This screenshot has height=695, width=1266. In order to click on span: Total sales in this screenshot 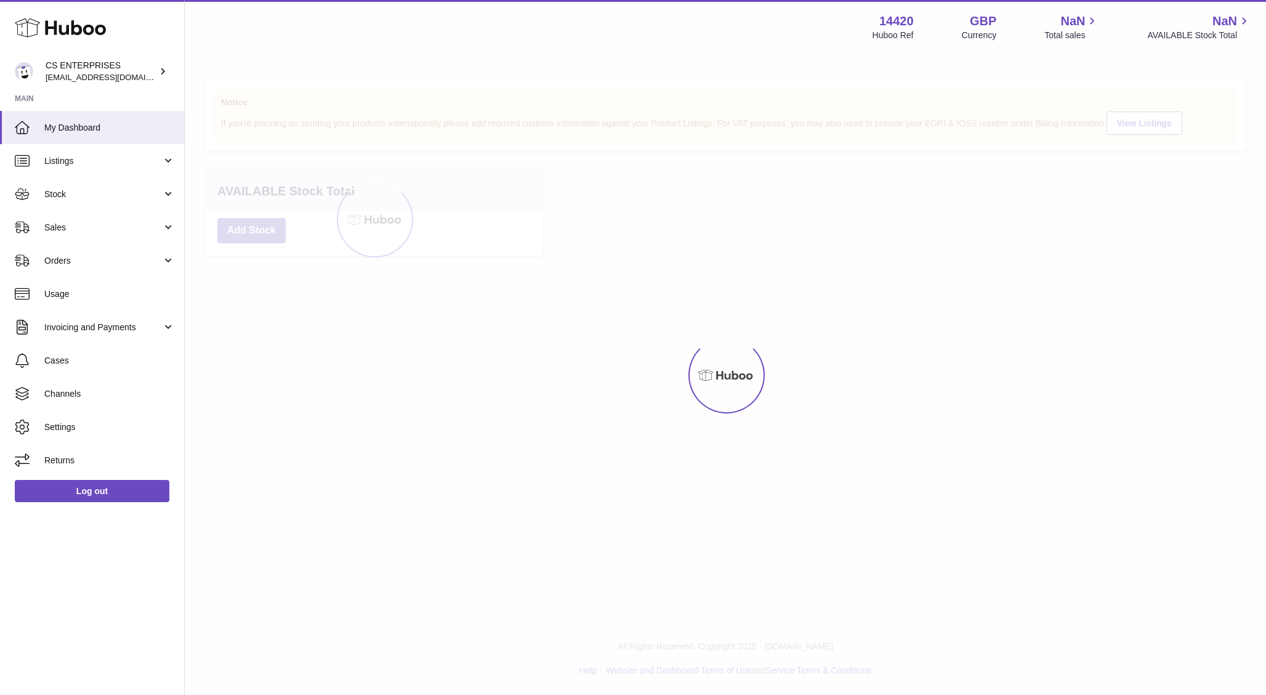, I will do `click(1071, 35)`.